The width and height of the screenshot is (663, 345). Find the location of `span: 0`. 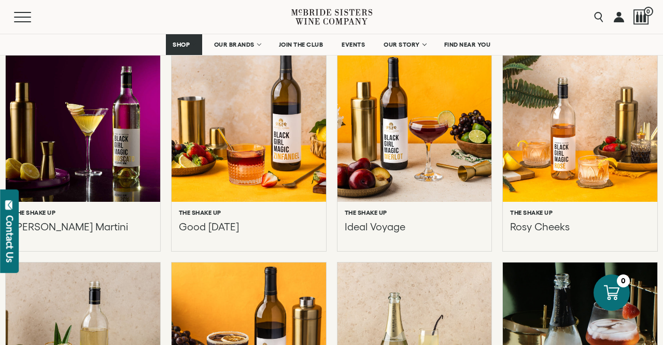

span: 0 is located at coordinates (648, 11).